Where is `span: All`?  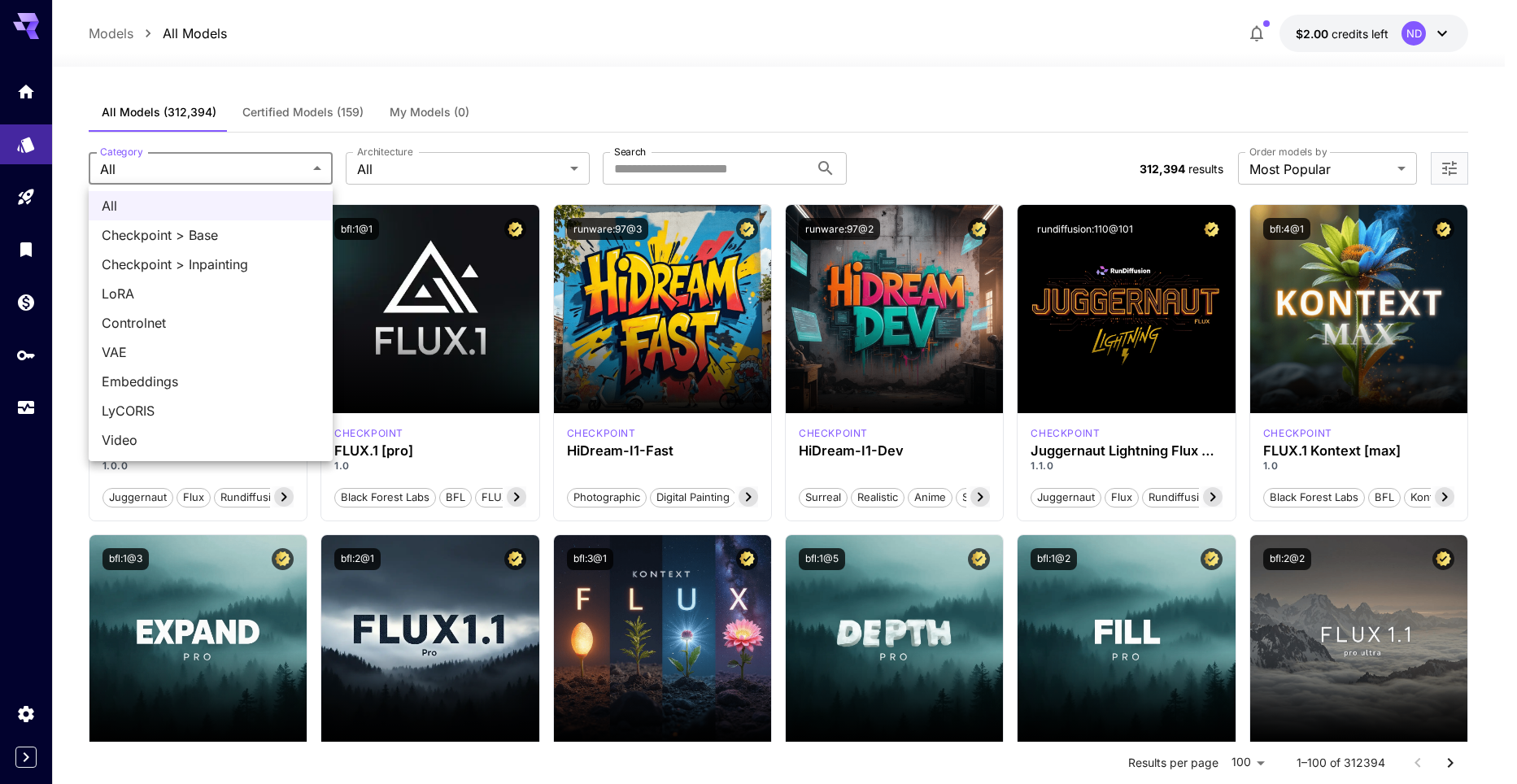
span: All is located at coordinates (211, 206).